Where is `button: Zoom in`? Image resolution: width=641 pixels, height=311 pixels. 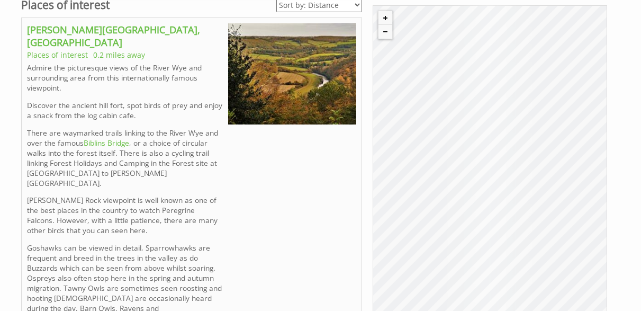
button: Zoom in is located at coordinates (386, 18).